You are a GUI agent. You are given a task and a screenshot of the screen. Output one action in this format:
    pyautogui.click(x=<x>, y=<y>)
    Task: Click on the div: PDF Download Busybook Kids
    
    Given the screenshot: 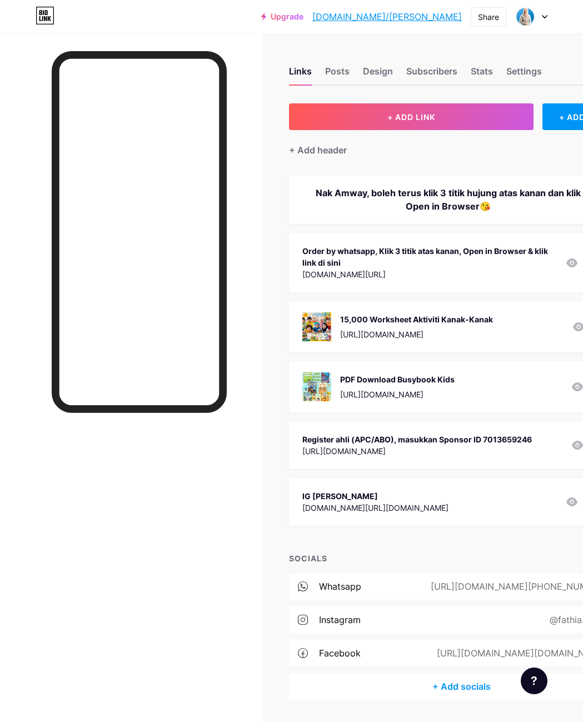 What is the action you would take?
    pyautogui.click(x=397, y=379)
    